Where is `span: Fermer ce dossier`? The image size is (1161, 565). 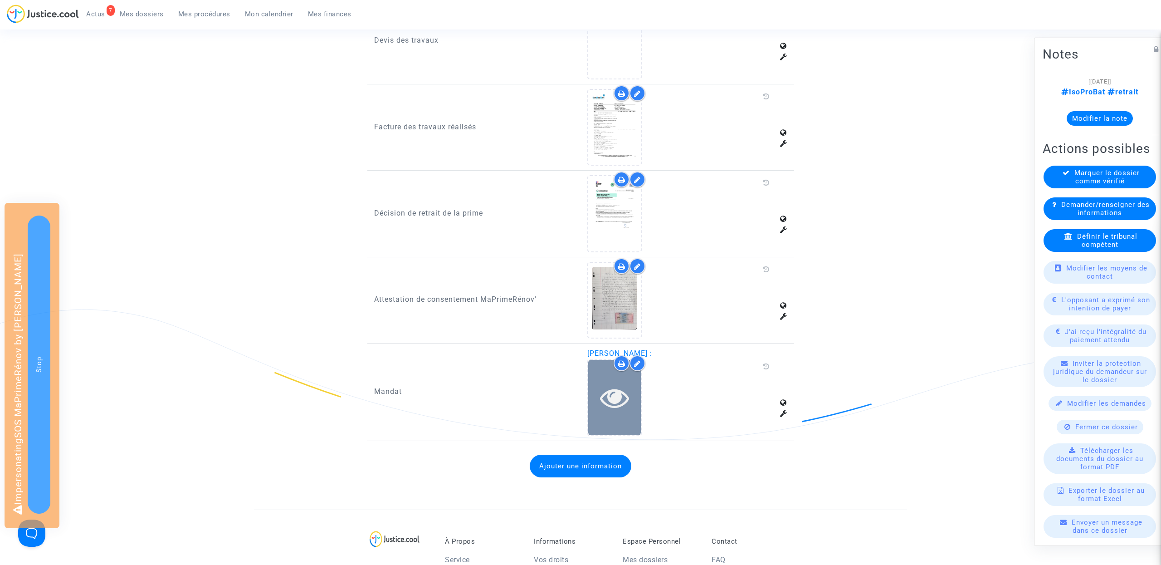
span: Fermer ce dossier is located at coordinates (1107, 426).